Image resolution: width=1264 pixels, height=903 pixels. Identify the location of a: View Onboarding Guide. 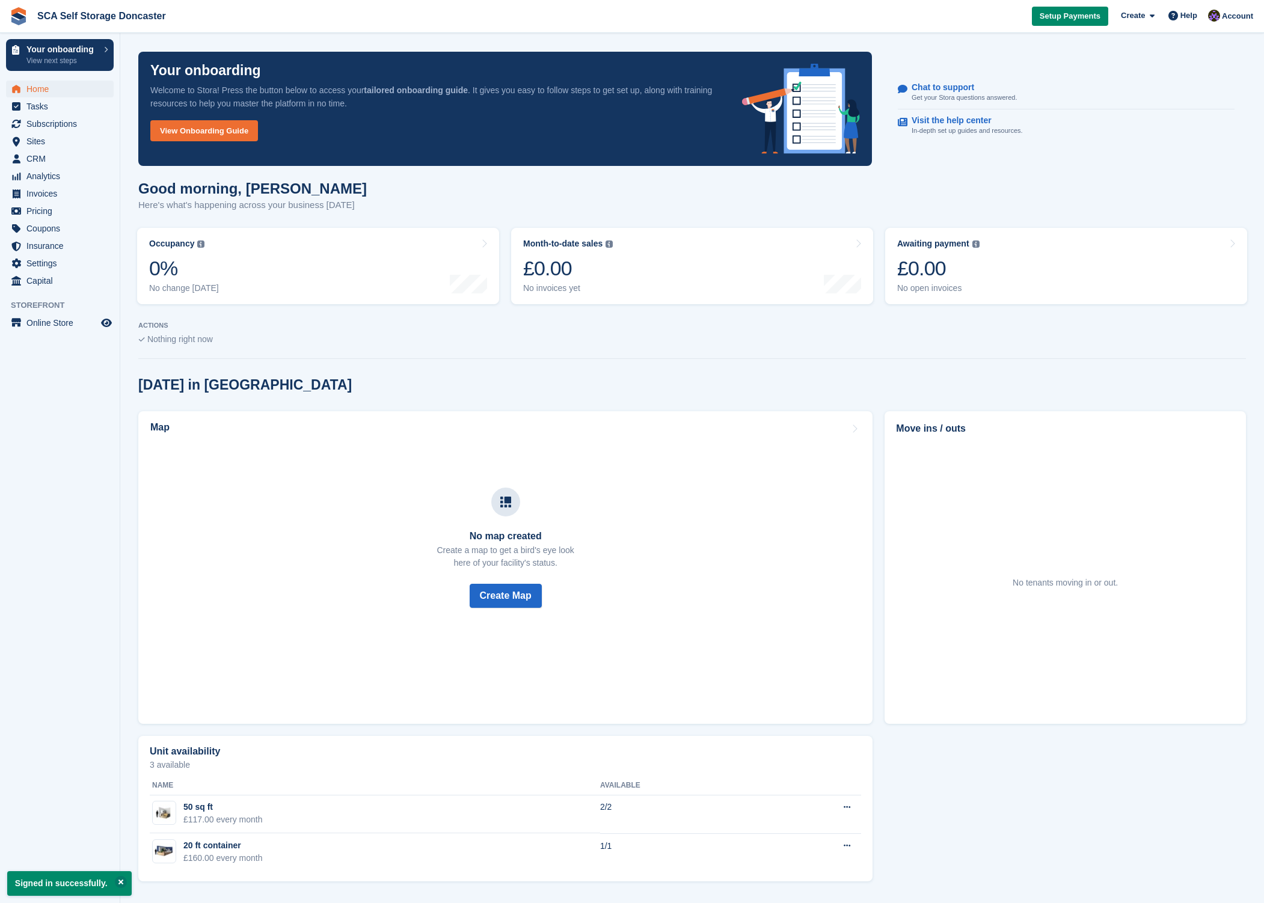
(204, 130).